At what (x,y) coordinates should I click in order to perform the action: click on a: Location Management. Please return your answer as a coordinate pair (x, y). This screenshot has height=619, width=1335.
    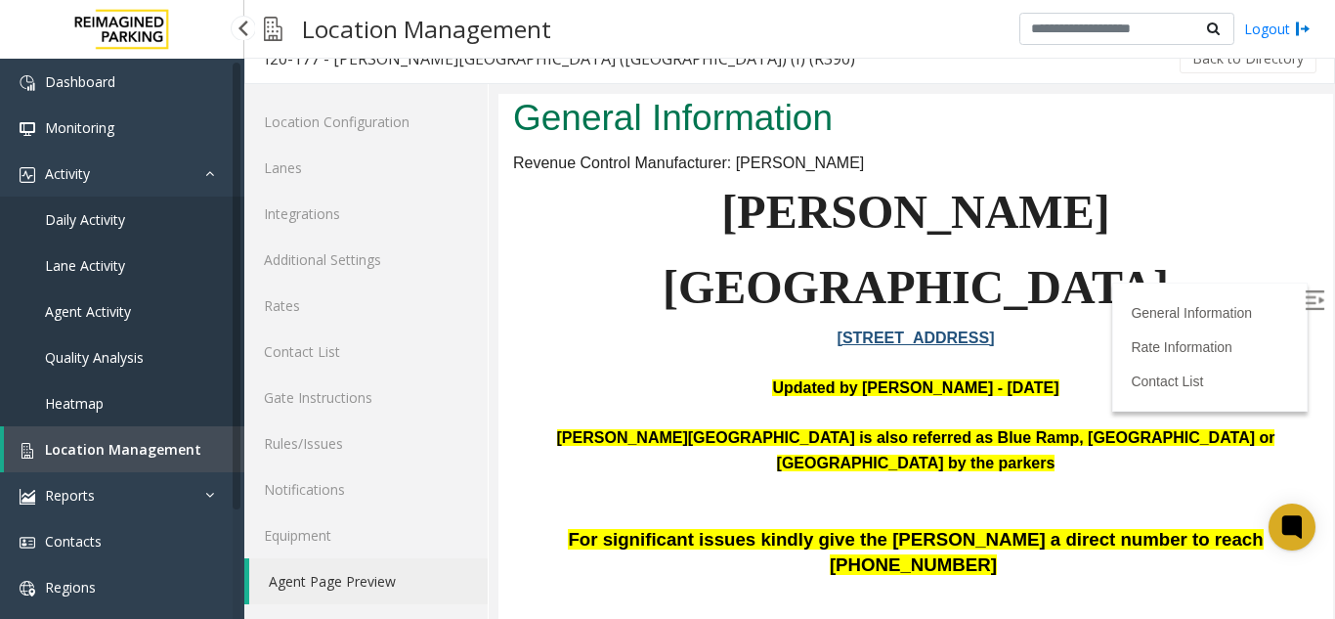
    Looking at the image, I should click on (124, 449).